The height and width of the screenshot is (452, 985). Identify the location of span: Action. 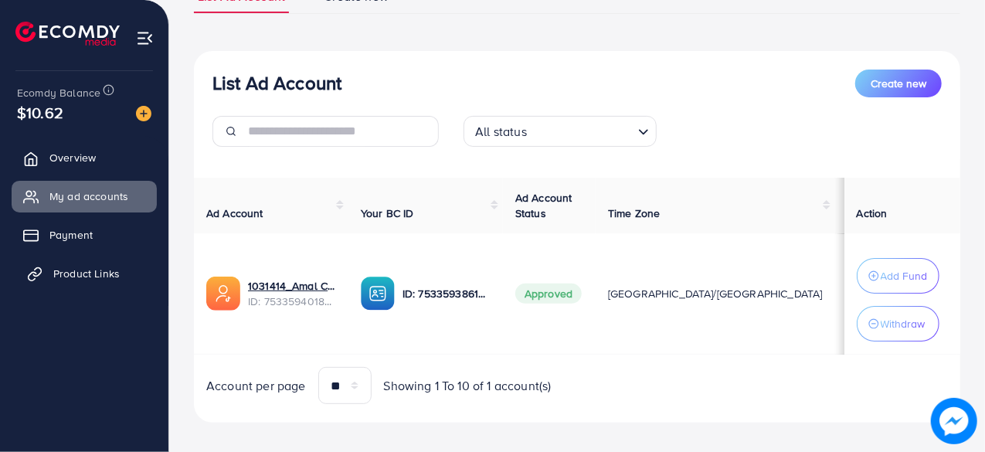
(872, 213).